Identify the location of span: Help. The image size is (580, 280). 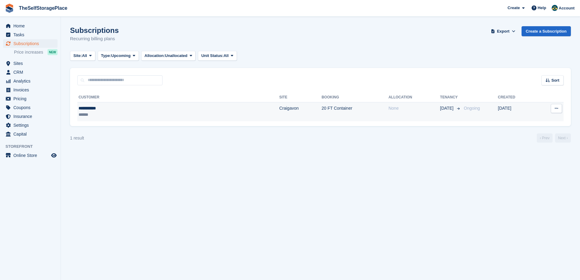
(542, 8).